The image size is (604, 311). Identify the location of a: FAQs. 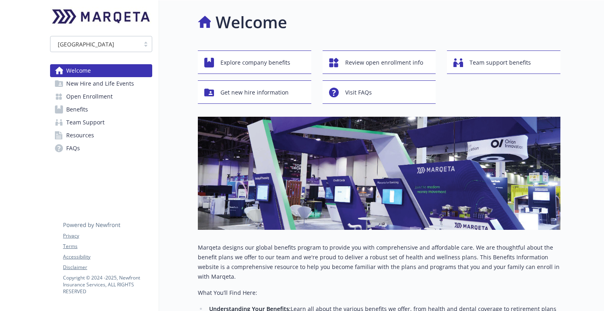
(101, 148).